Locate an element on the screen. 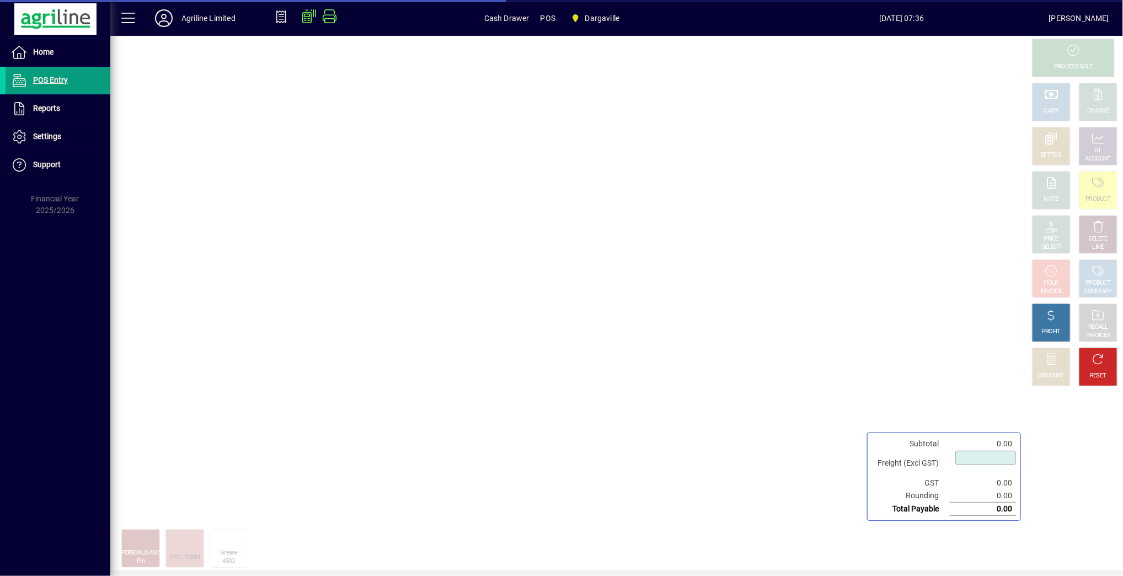 This screenshot has height=576, width=1123. div: Grease is located at coordinates (229, 552).